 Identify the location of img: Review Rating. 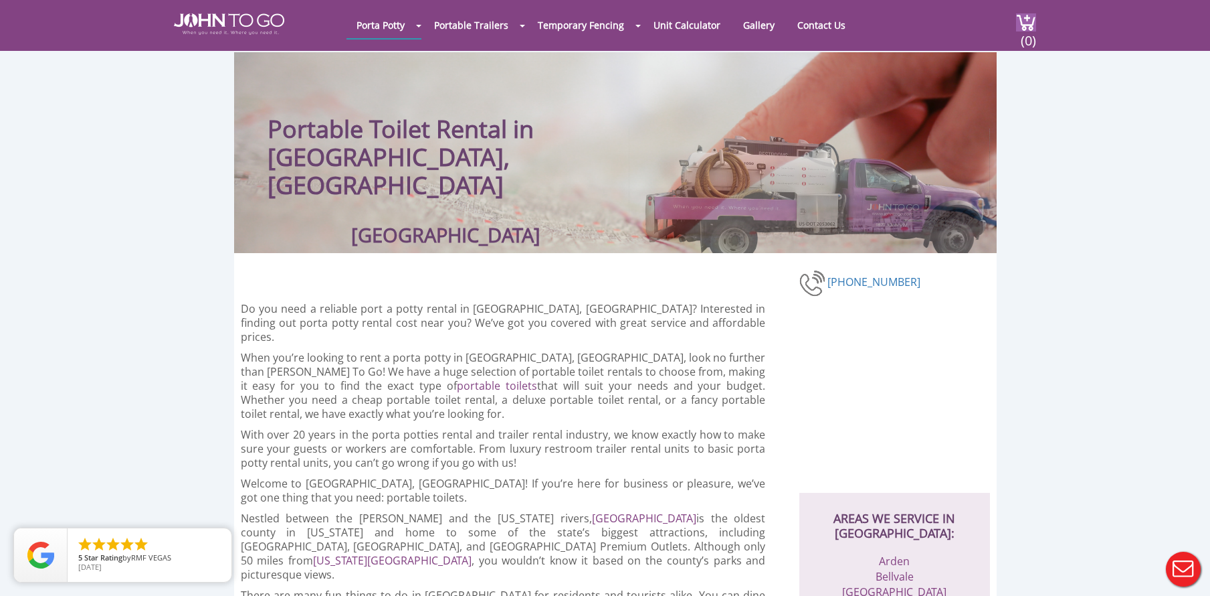
(41, 555).